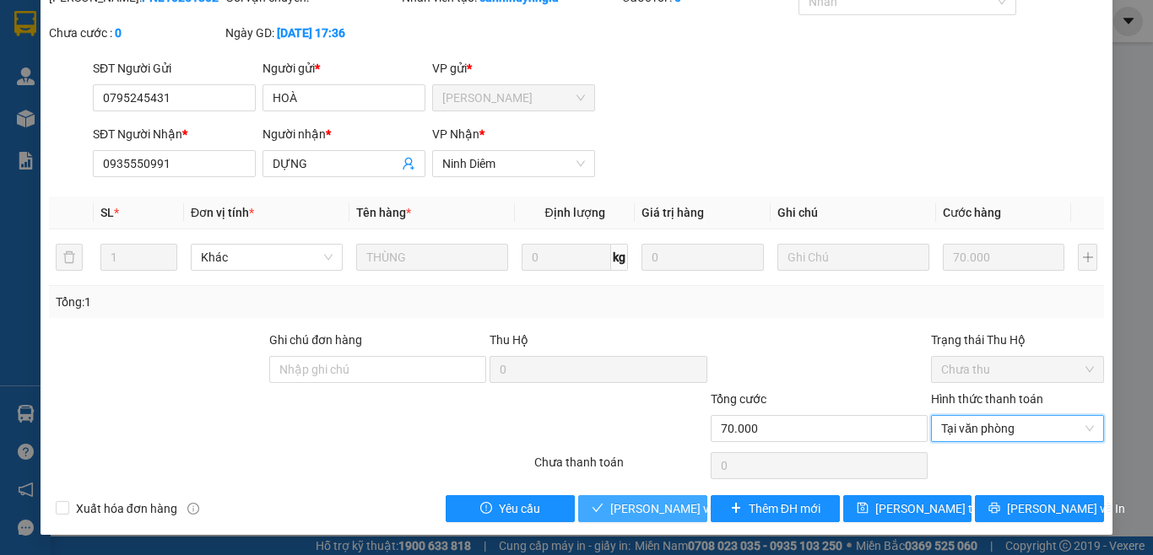  What do you see at coordinates (107, 213) in the screenshot?
I see `span: SL` at bounding box center [107, 213].